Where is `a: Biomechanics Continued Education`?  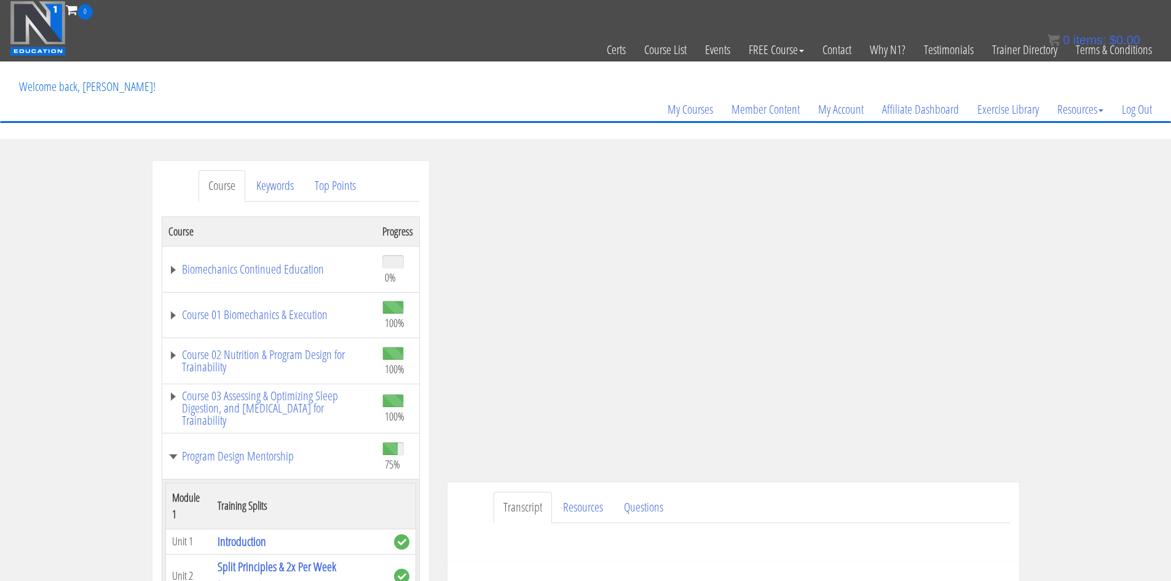 a: Biomechanics Continued Education is located at coordinates (269, 269).